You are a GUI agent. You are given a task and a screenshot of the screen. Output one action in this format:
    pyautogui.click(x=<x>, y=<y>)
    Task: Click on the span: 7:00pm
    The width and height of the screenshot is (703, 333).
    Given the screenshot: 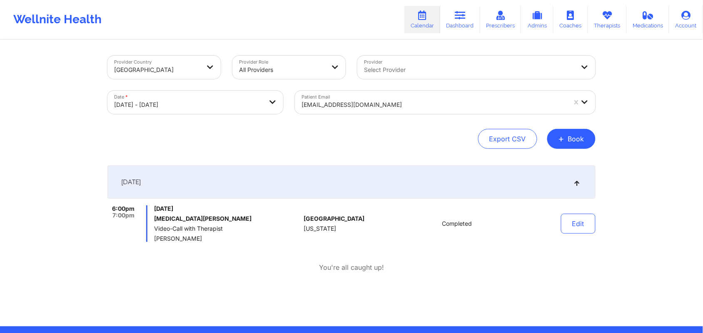 What is the action you would take?
    pyautogui.click(x=123, y=216)
    